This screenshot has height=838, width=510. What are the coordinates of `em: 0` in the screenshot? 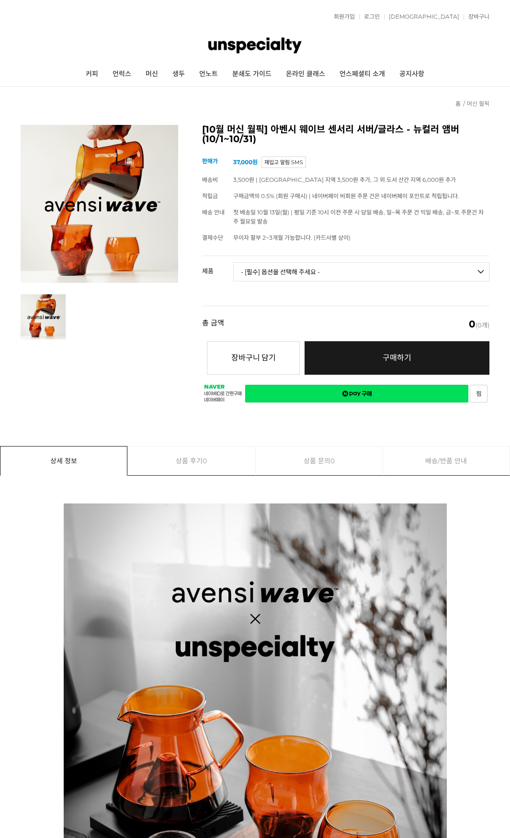 It's located at (472, 324).